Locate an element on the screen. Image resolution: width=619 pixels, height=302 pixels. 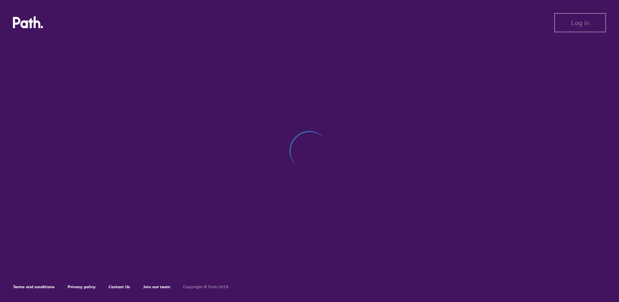
a: Privacy policy is located at coordinates (81, 287).